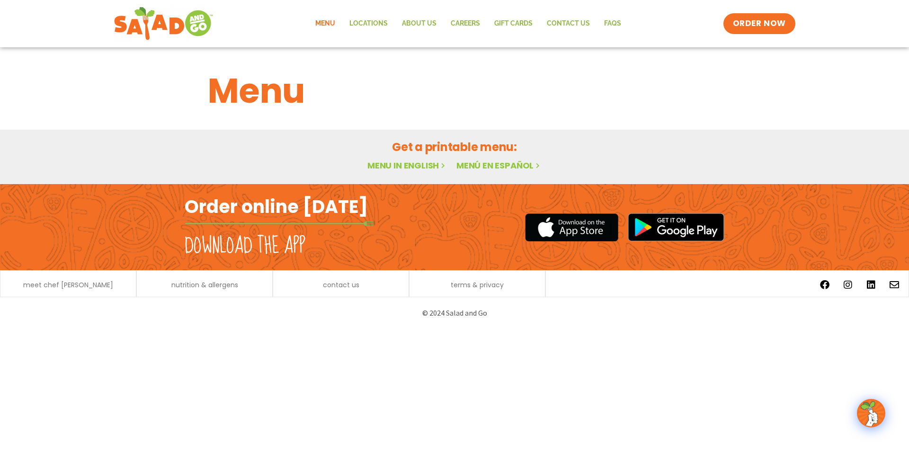  I want to click on p: © 2024 Salad and Go, so click(455, 313).